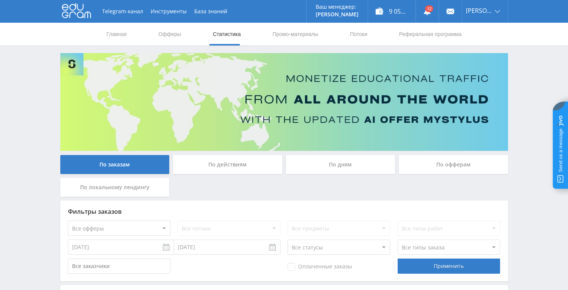 This screenshot has height=290, width=568. I want to click on a: Статистика, so click(227, 34).